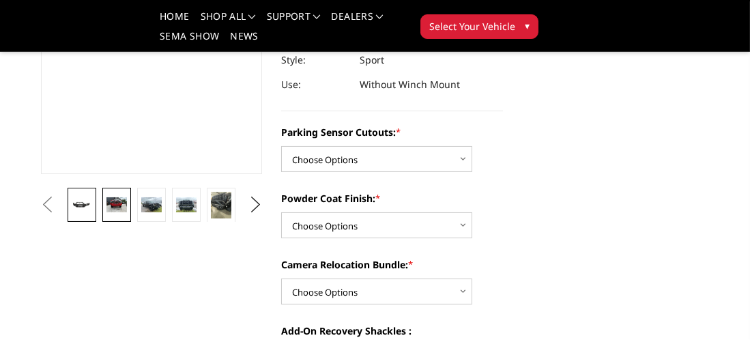 The image size is (750, 340). Describe the element at coordinates (243, 41) in the screenshot. I see `a: News` at that location.